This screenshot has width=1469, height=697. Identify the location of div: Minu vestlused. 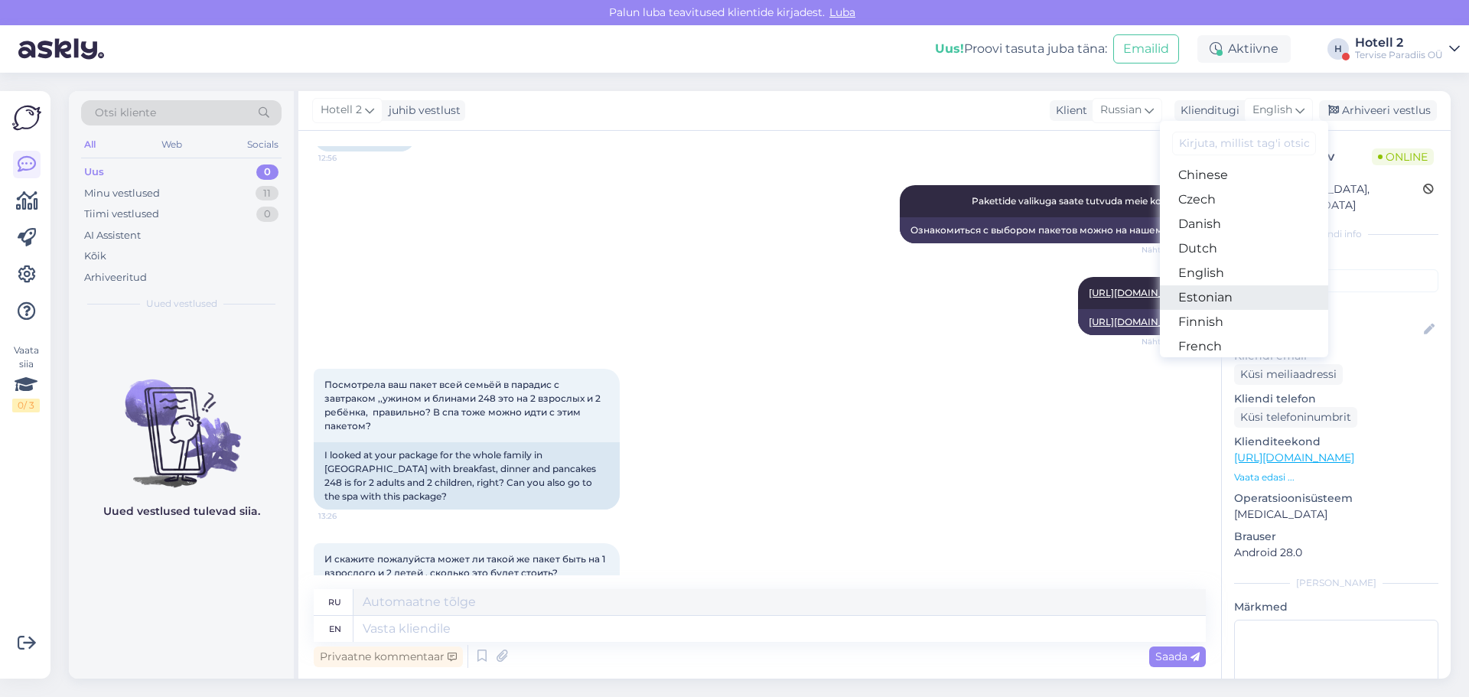
(122, 194).